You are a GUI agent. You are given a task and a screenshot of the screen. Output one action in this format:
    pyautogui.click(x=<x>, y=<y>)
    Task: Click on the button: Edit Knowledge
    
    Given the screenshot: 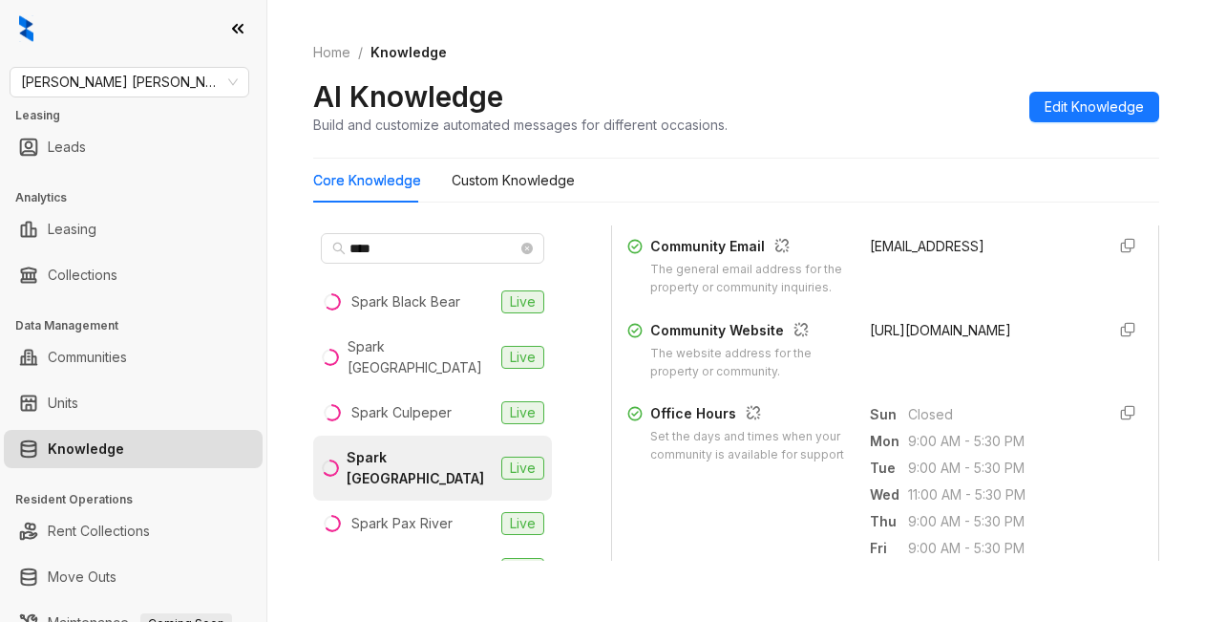 What is the action you would take?
    pyautogui.click(x=1094, y=107)
    